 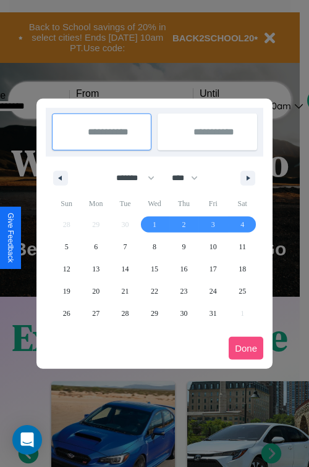 What do you see at coordinates (125, 247) in the screenshot?
I see `span: 7` at bounding box center [125, 247].